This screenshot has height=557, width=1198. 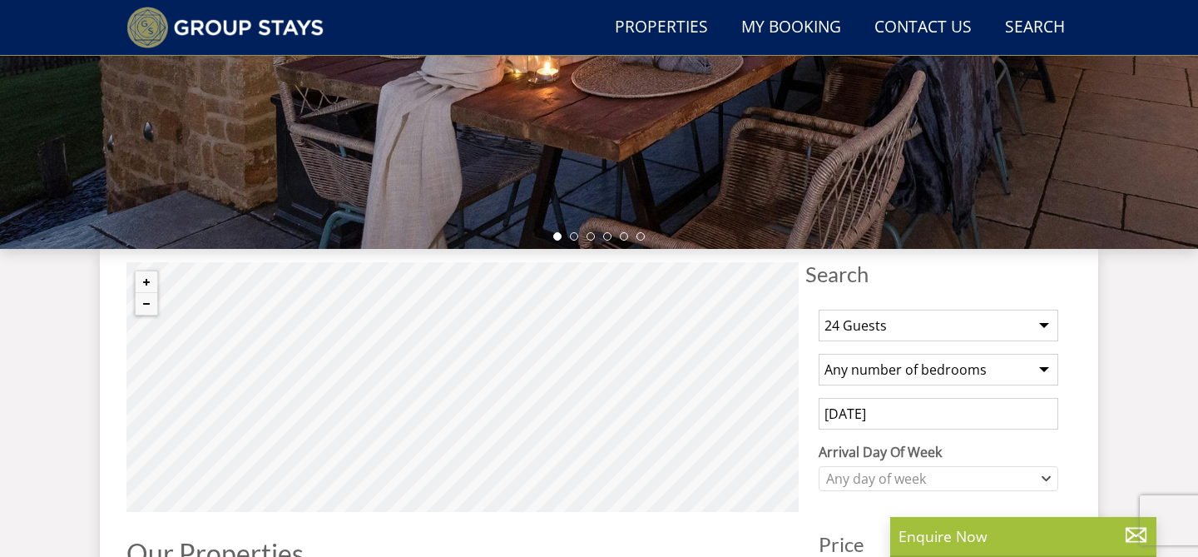 What do you see at coordinates (930, 478) in the screenshot?
I see `div: Any day of week` at bounding box center [930, 478].